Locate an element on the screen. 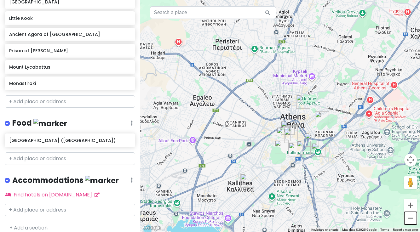  h6: Little Kook is located at coordinates (70, 18).